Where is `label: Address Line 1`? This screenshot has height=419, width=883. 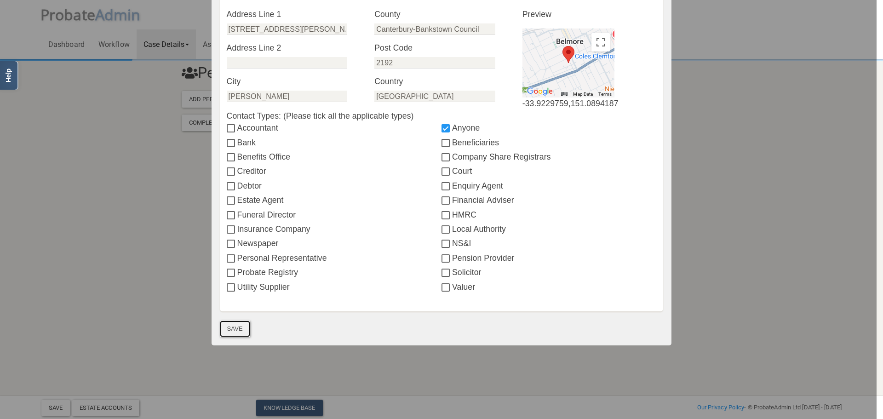 label: Address Line 1 is located at coordinates (294, 14).